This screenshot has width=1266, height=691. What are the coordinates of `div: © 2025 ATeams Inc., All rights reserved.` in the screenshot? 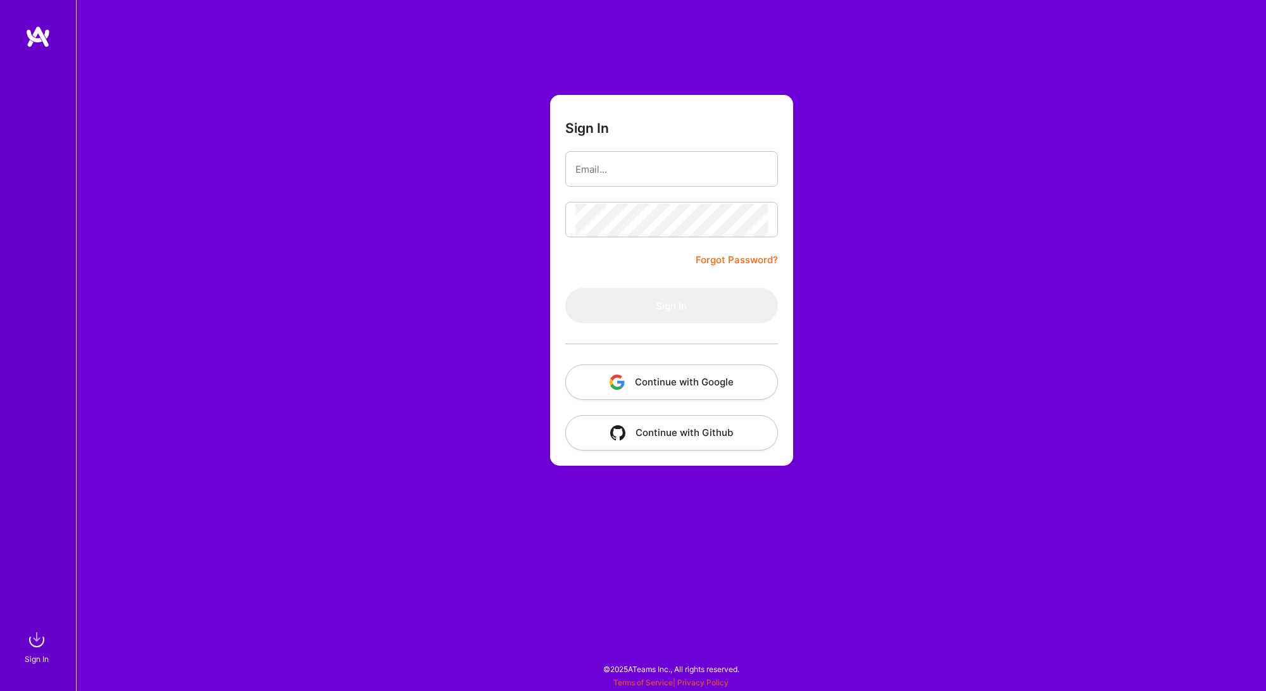 It's located at (671, 669).